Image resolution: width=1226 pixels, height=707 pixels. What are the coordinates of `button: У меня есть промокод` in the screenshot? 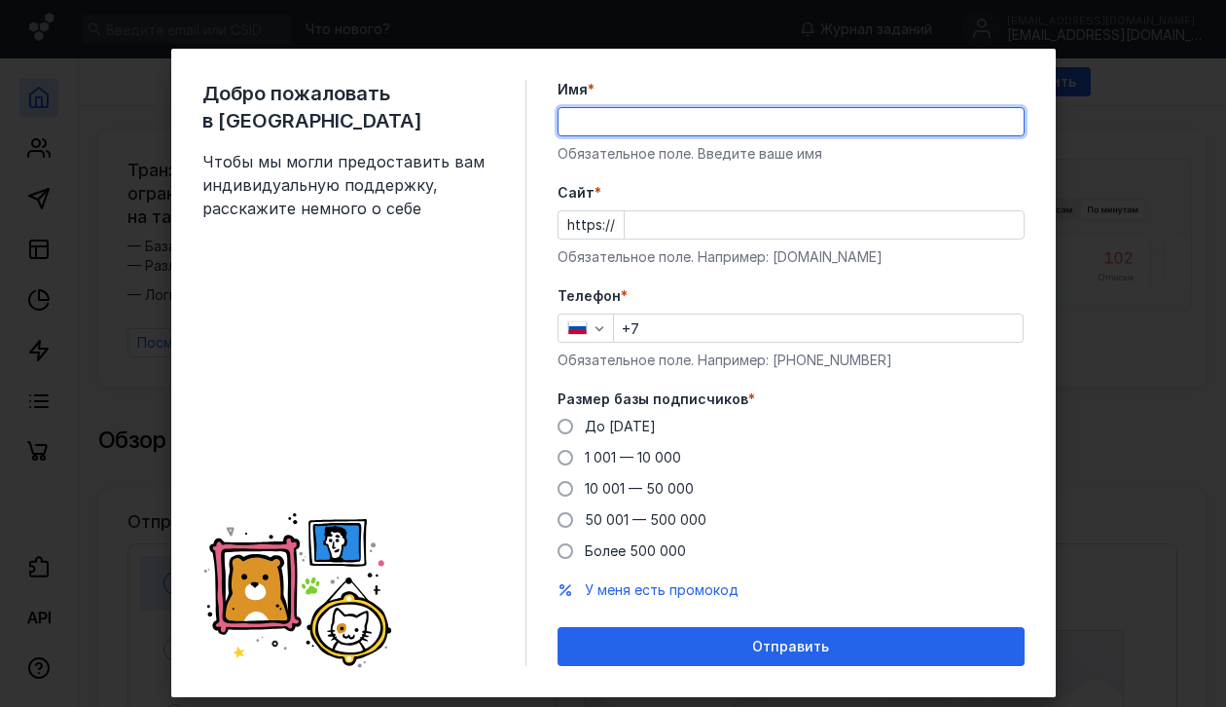 It's located at (662, 590).